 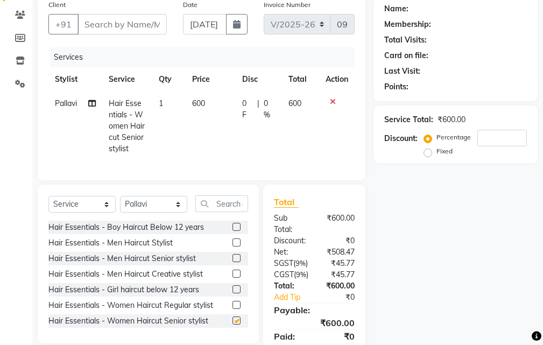 What do you see at coordinates (124, 290) in the screenshot?
I see `div: Hair Essentials - Girl haircut below 12 years` at bounding box center [124, 290].